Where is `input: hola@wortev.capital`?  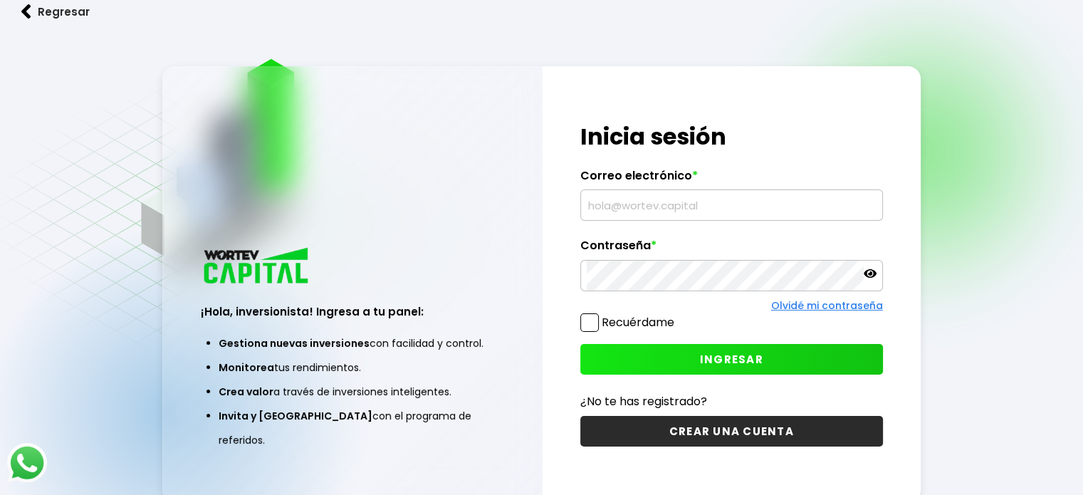
input: hola@wortev.capital is located at coordinates (731, 205).